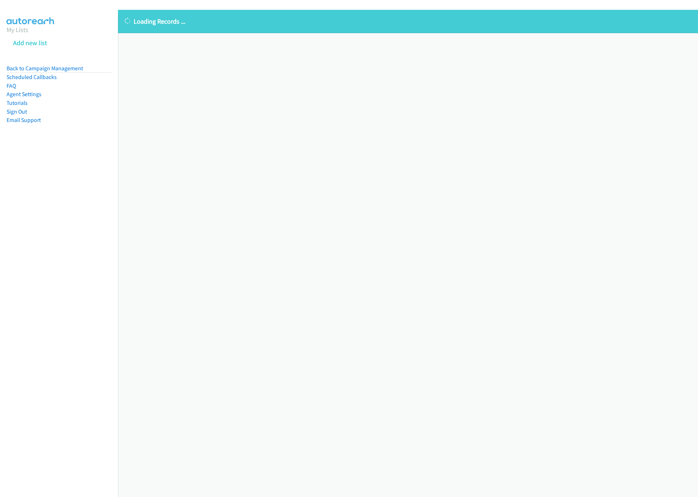  I want to click on a: My Lists, so click(17, 29).